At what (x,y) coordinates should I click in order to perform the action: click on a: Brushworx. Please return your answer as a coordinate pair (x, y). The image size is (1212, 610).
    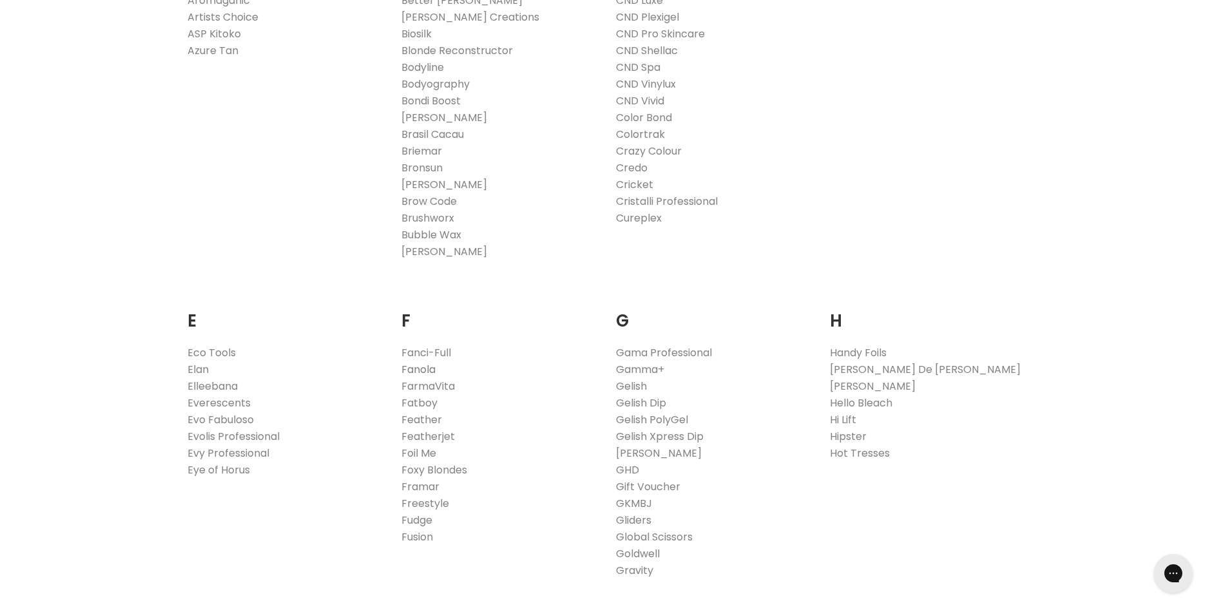
    Looking at the image, I should click on (428, 218).